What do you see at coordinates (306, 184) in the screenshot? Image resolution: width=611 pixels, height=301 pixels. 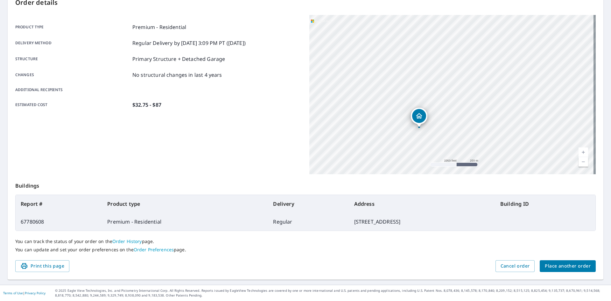 I see `p: Buildings` at bounding box center [306, 184].